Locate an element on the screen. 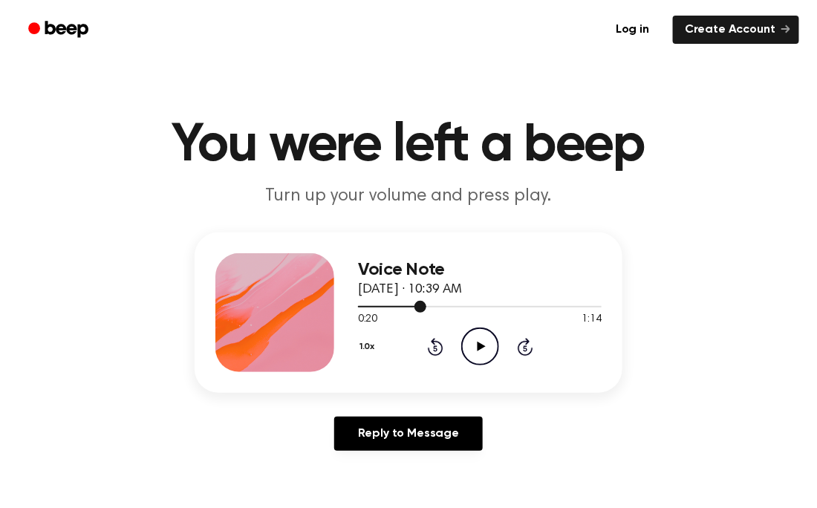  a: Beep is located at coordinates (59, 30).